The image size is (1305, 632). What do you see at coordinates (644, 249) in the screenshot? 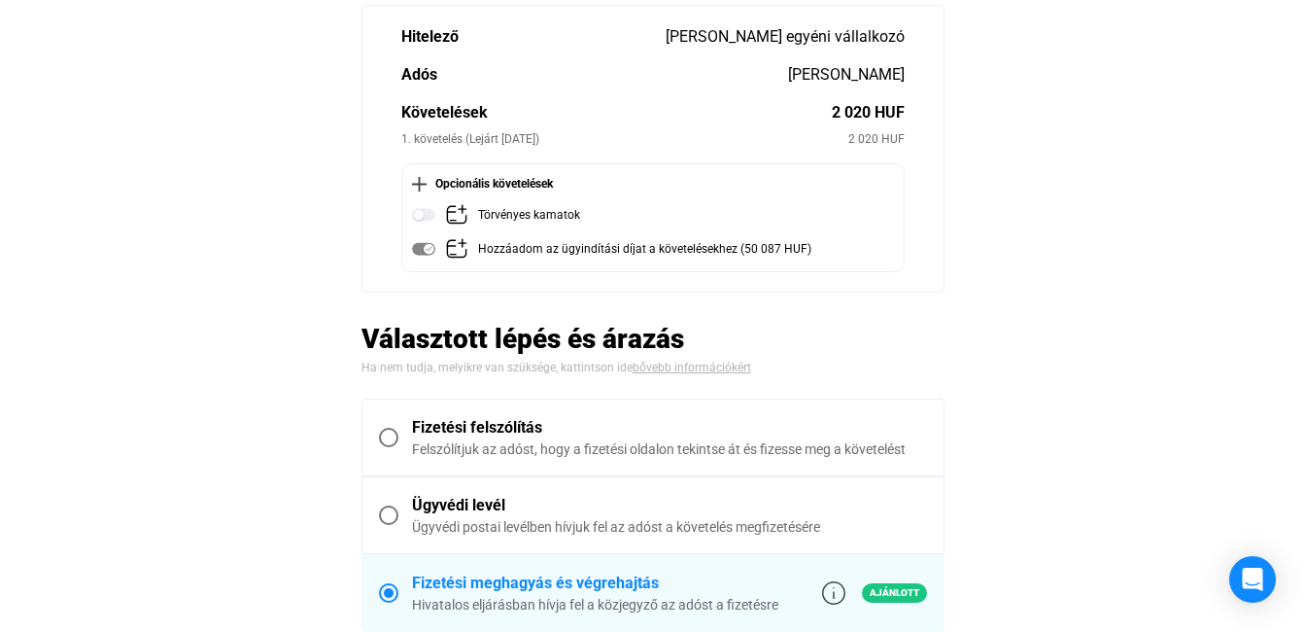
I see `div: Hozzáadom az ügyindítási díjat a követelésekhez (50 087 HUF)` at bounding box center [644, 249].